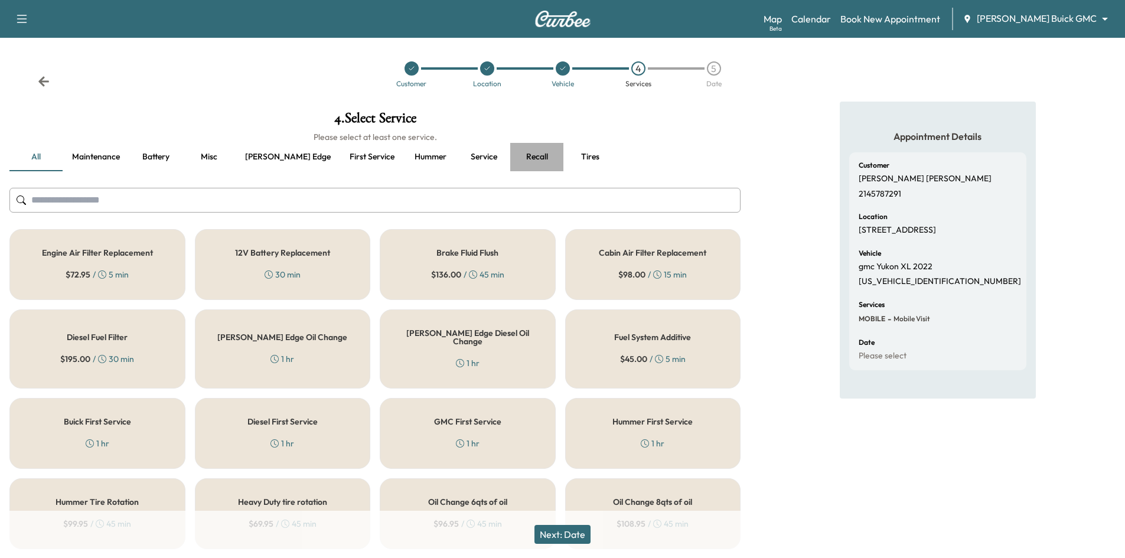 This screenshot has height=558, width=1125. Describe the element at coordinates (97, 253) in the screenshot. I see `h5: Engine Air Filter Replacement` at that location.